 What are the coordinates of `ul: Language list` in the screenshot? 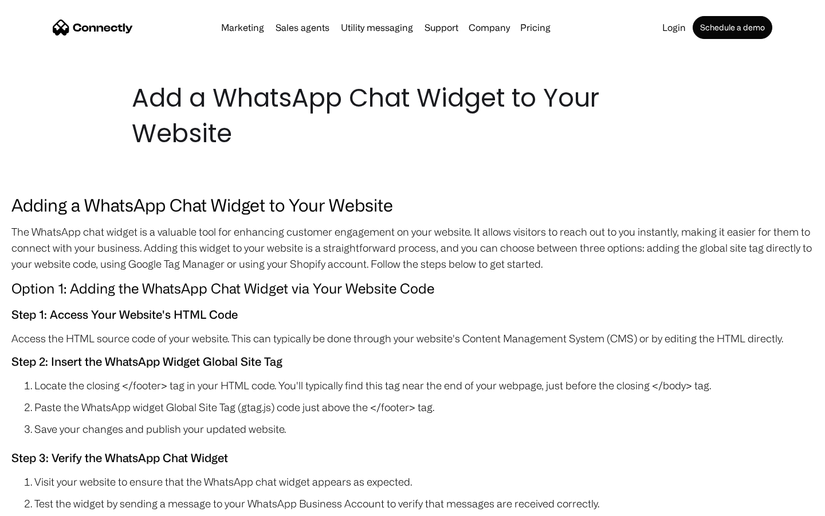 It's located at (46, 503).